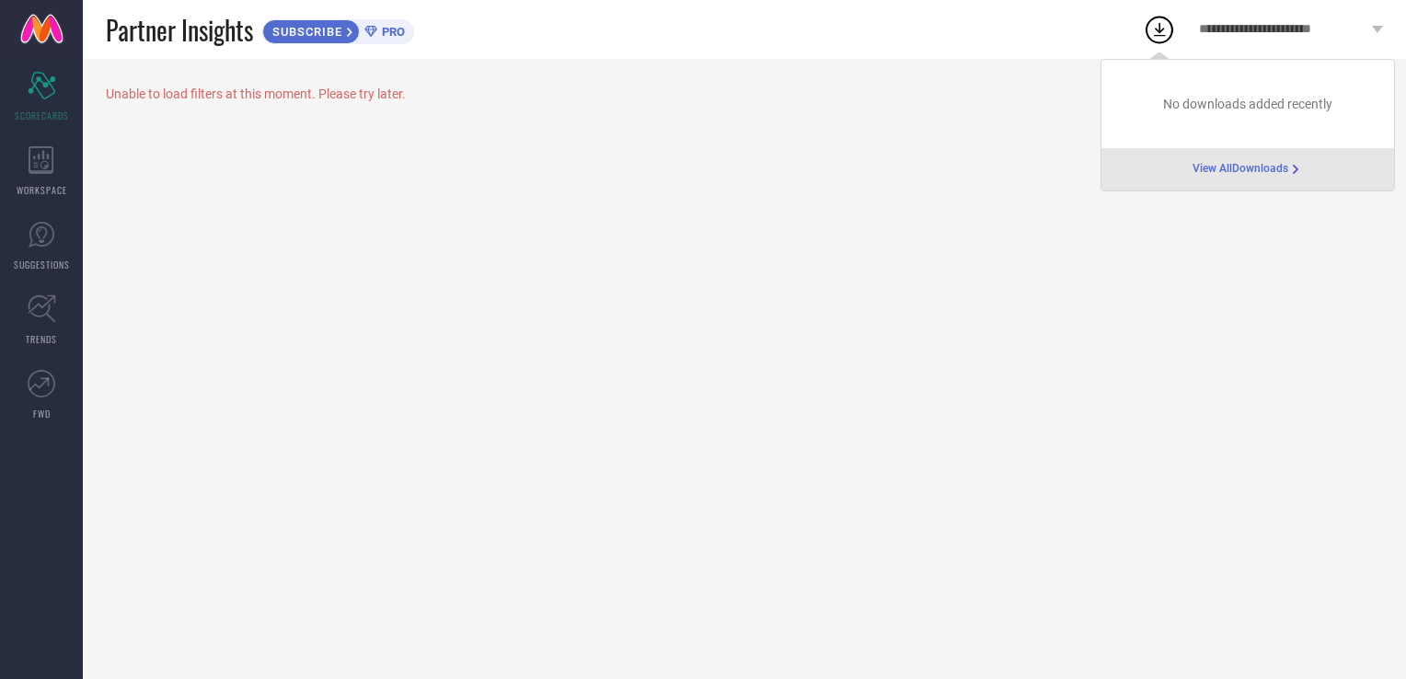 This screenshot has width=1406, height=679. What do you see at coordinates (179, 29) in the screenshot?
I see `span: Partner Insights` at bounding box center [179, 29].